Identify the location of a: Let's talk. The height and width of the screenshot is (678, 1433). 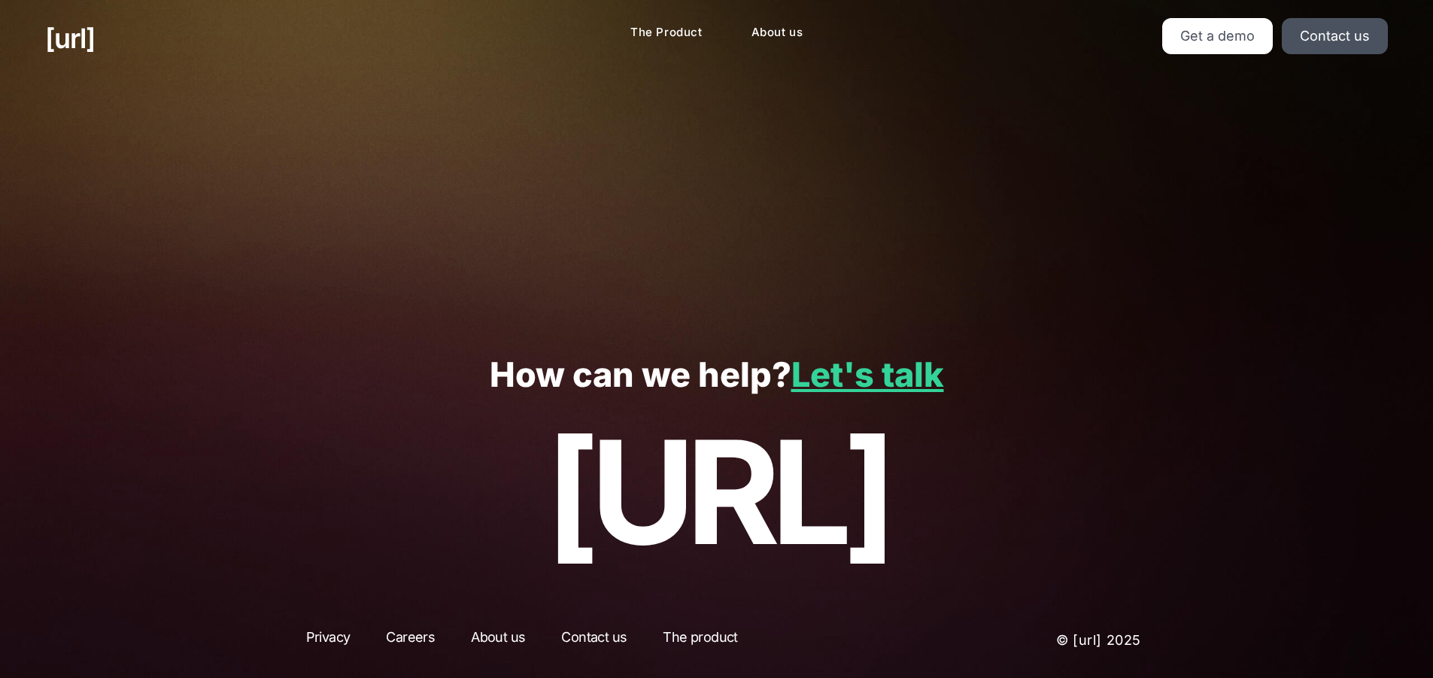
(867, 374).